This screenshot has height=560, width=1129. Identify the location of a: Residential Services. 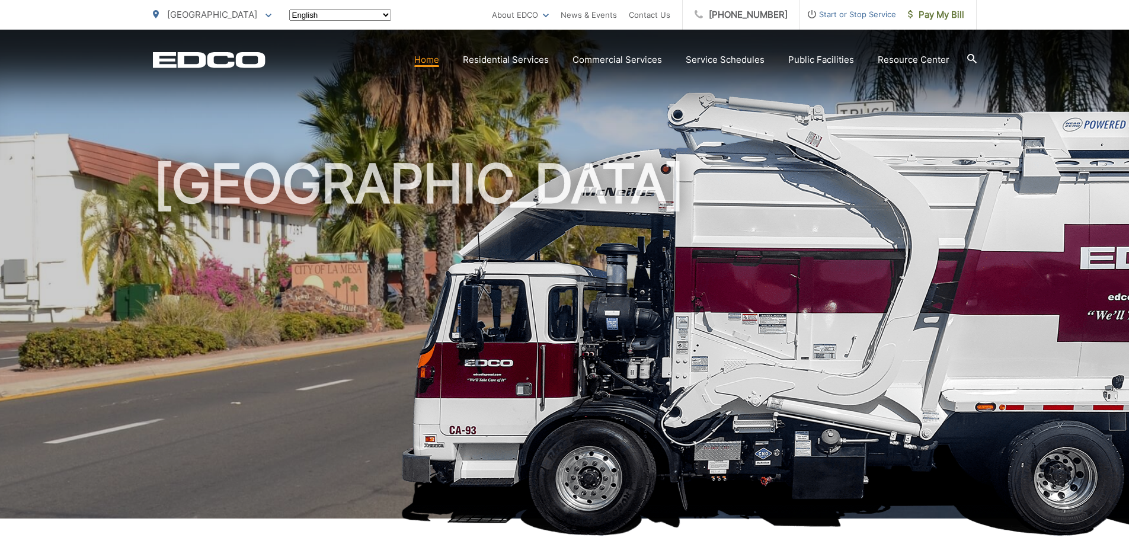
(505, 60).